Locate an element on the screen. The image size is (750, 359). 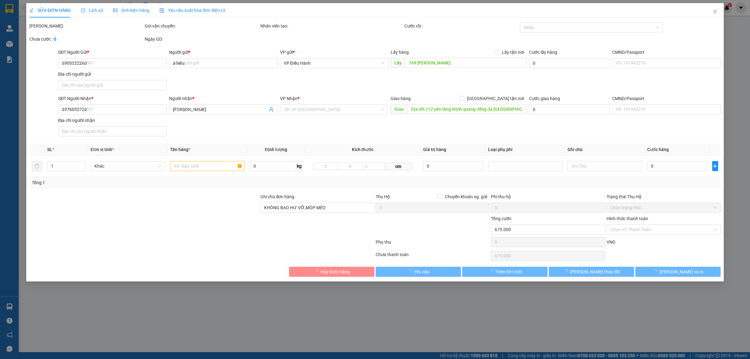
div: SĐT Người Gửi is located at coordinates (112, 52).